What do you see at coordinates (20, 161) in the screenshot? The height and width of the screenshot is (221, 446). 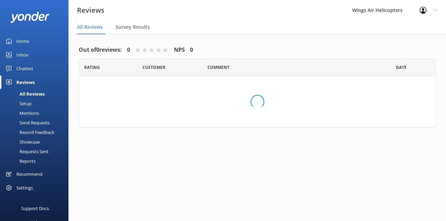 I see `div: Reports` at bounding box center [20, 161].